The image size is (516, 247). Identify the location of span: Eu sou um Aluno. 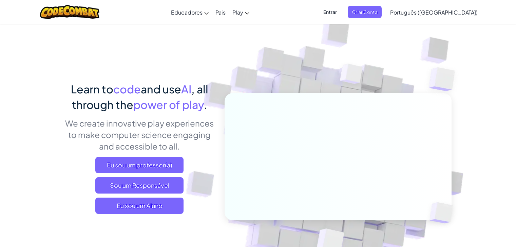
(139, 206).